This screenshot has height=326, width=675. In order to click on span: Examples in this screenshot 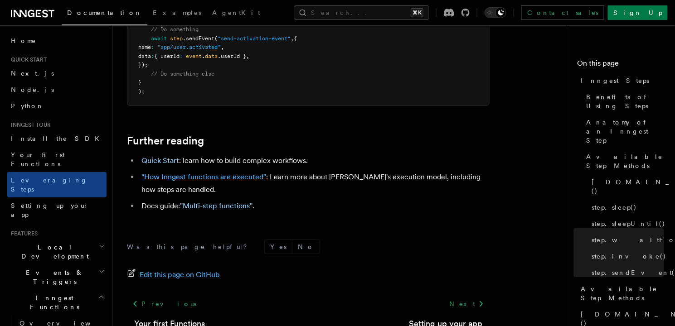, I will do `click(177, 13)`.